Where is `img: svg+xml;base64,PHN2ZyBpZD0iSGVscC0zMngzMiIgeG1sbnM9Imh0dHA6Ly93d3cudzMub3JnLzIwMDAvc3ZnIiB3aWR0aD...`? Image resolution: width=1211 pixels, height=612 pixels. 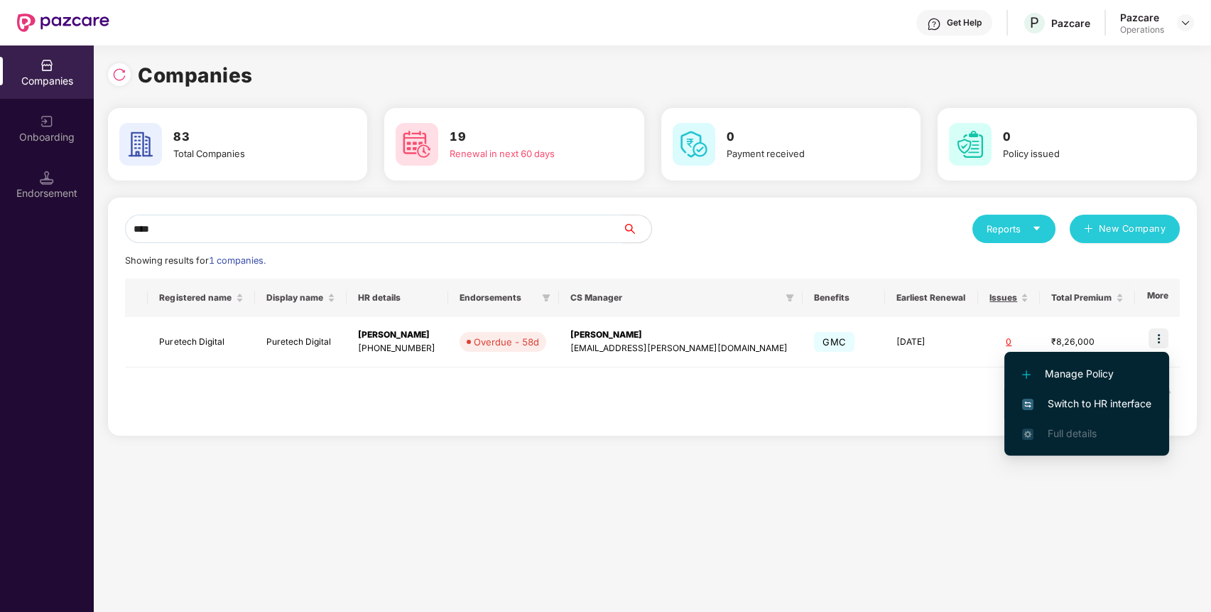 img: svg+xml;base64,PHN2ZyBpZD0iSGVscC0zMngzMiIgeG1sbnM9Imh0dHA6Ly93d3cudzMub3JnLzIwMDAvc3ZnIiB3aWR0aD... is located at coordinates (934, 24).